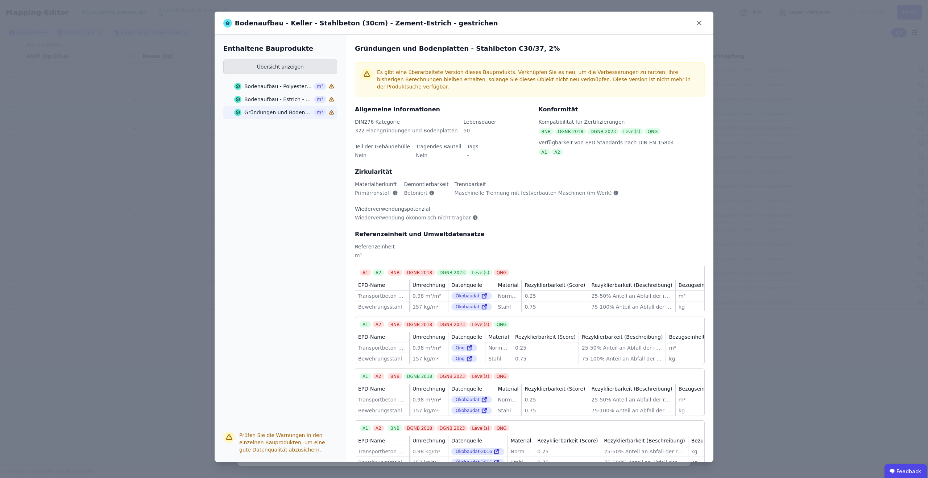 The image size is (928, 478). What do you see at coordinates (278, 86) in the screenshot?
I see `div: Bodenaufbau - Polyesterbeschichtung - 0,02cm` at bounding box center [278, 86].